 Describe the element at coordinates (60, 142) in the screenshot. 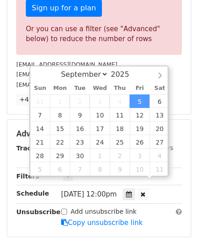

I see `span: September 22, 2025` at that location.